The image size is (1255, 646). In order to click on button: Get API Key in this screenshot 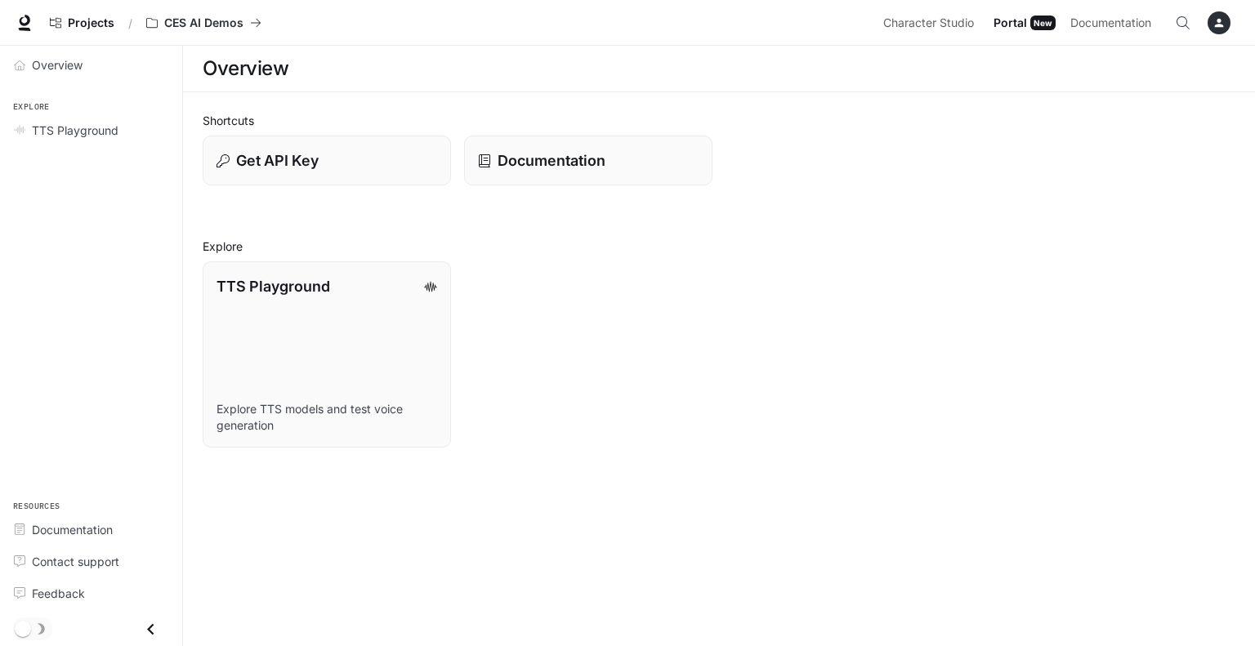, I will do `click(327, 160)`.